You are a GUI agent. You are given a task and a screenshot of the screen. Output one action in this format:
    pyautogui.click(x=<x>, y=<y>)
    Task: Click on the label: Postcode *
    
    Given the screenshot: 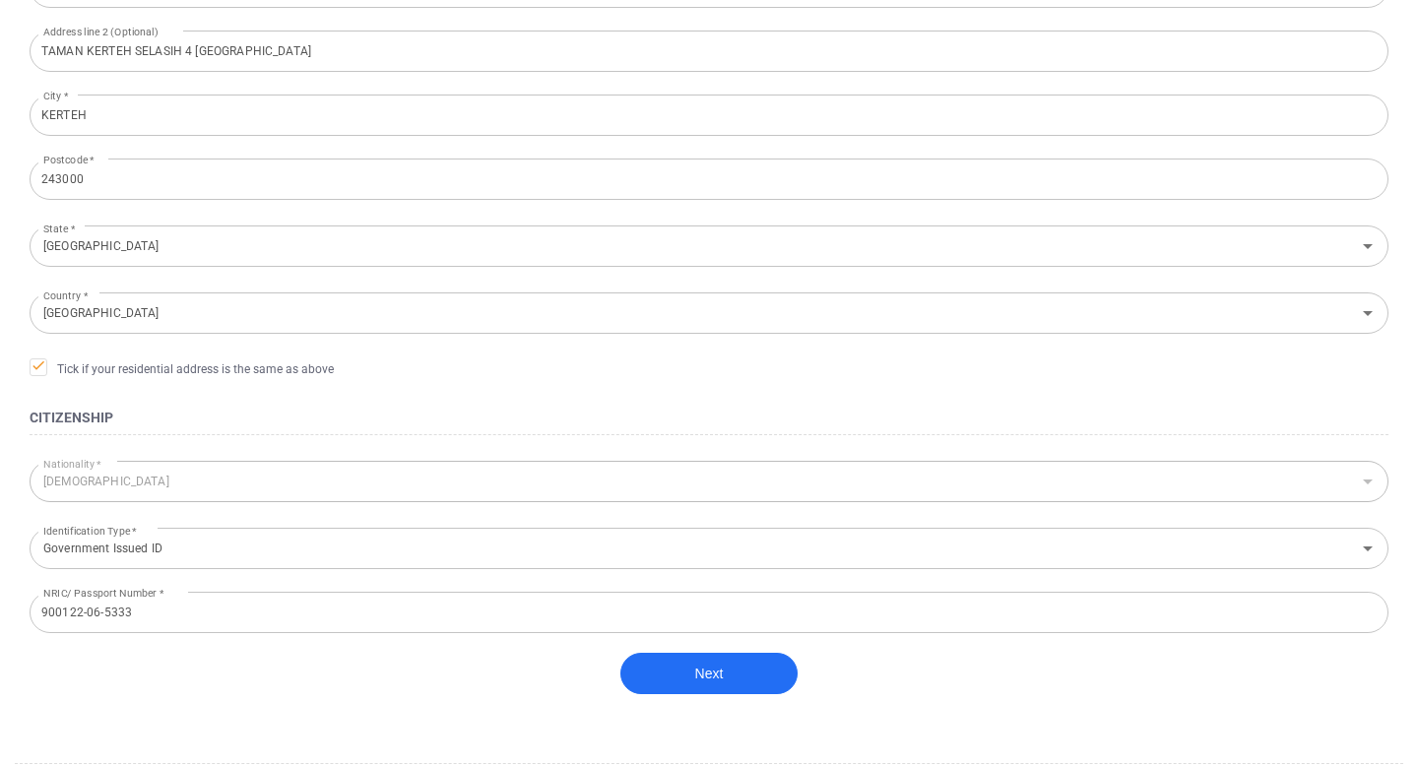 What is the action you would take?
    pyautogui.click(x=69, y=159)
    